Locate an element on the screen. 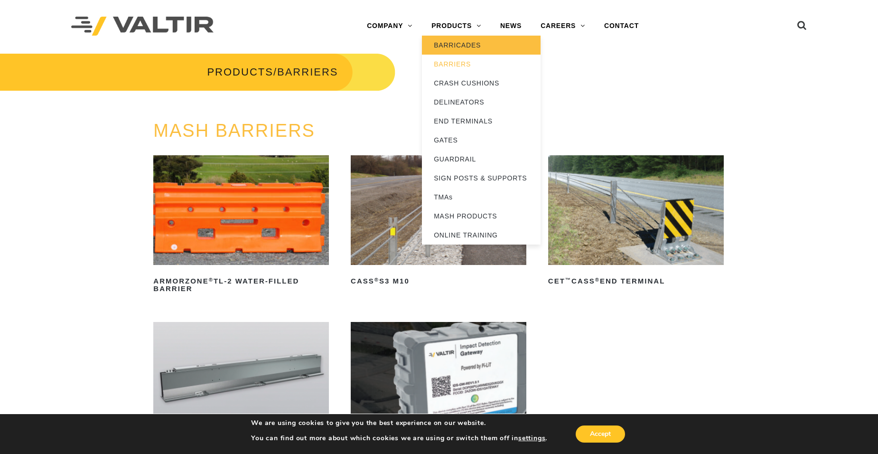 This screenshot has height=454, width=878. a: CRASH CUSHIONS is located at coordinates (481, 83).